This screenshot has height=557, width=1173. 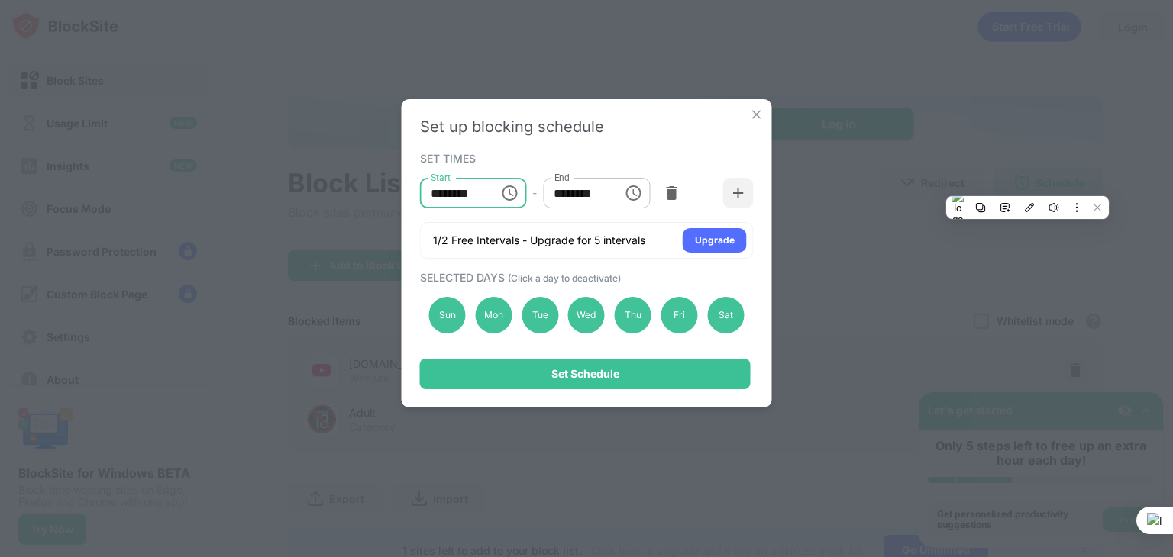 What do you see at coordinates (539, 241) in the screenshot?
I see `div: 1/2 Free Intervals - Upgrade for 5 intervals` at bounding box center [539, 241].